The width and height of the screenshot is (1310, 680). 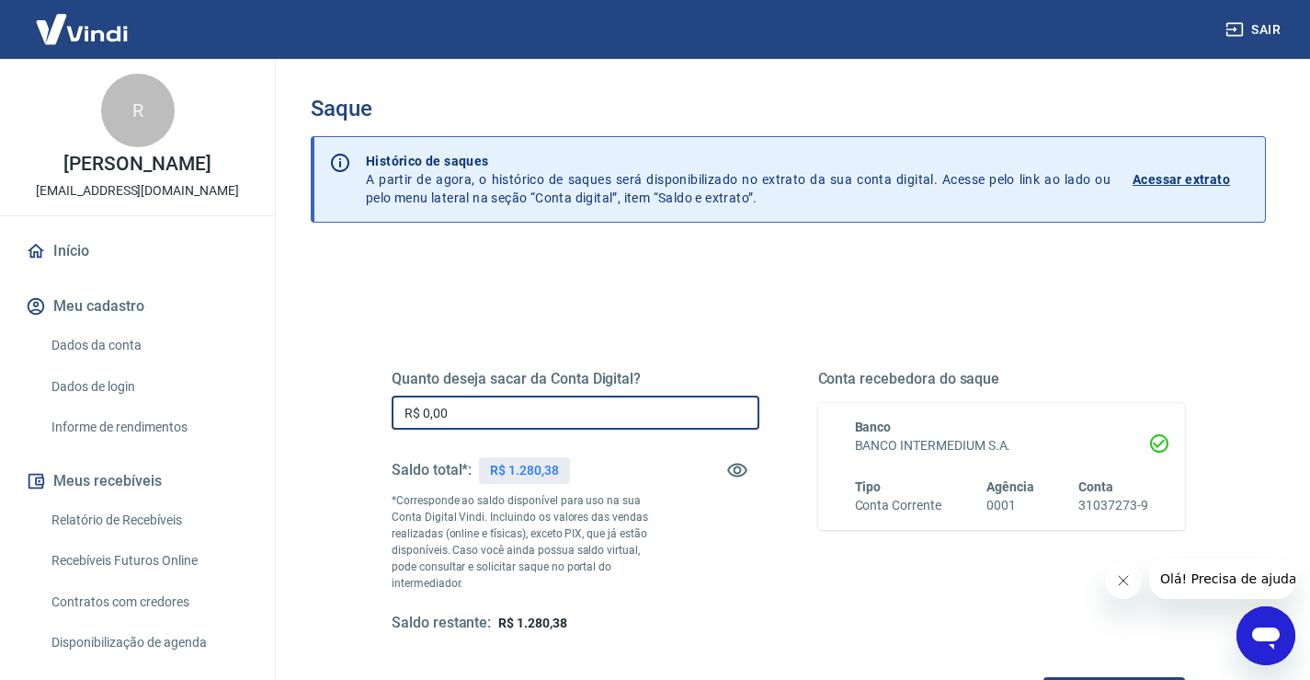 What do you see at coordinates (137, 251) in the screenshot?
I see `a: Início` at bounding box center [137, 251].